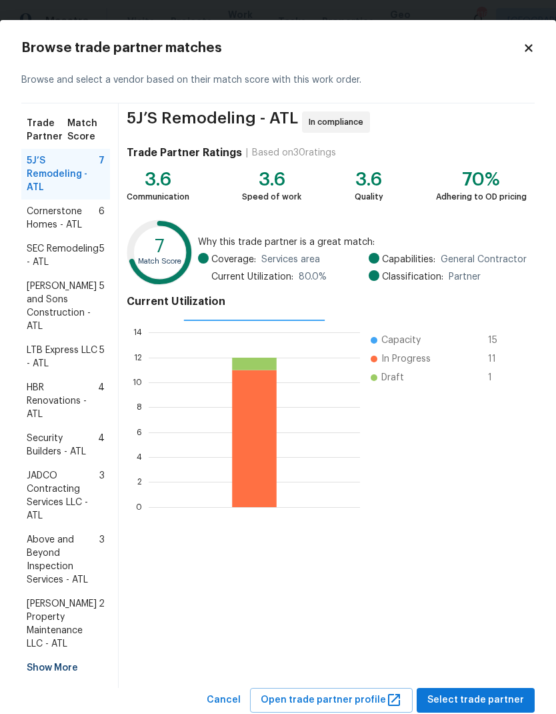 This screenshot has width=556, height=714. I want to click on text: 14, so click(137, 332).